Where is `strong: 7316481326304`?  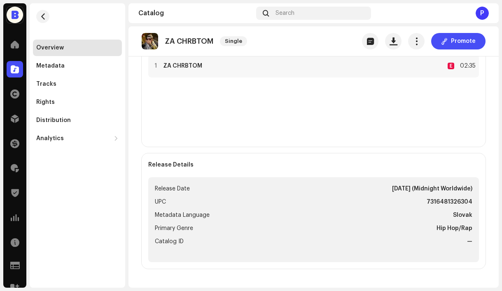
strong: 7316481326304 is located at coordinates (449, 202).